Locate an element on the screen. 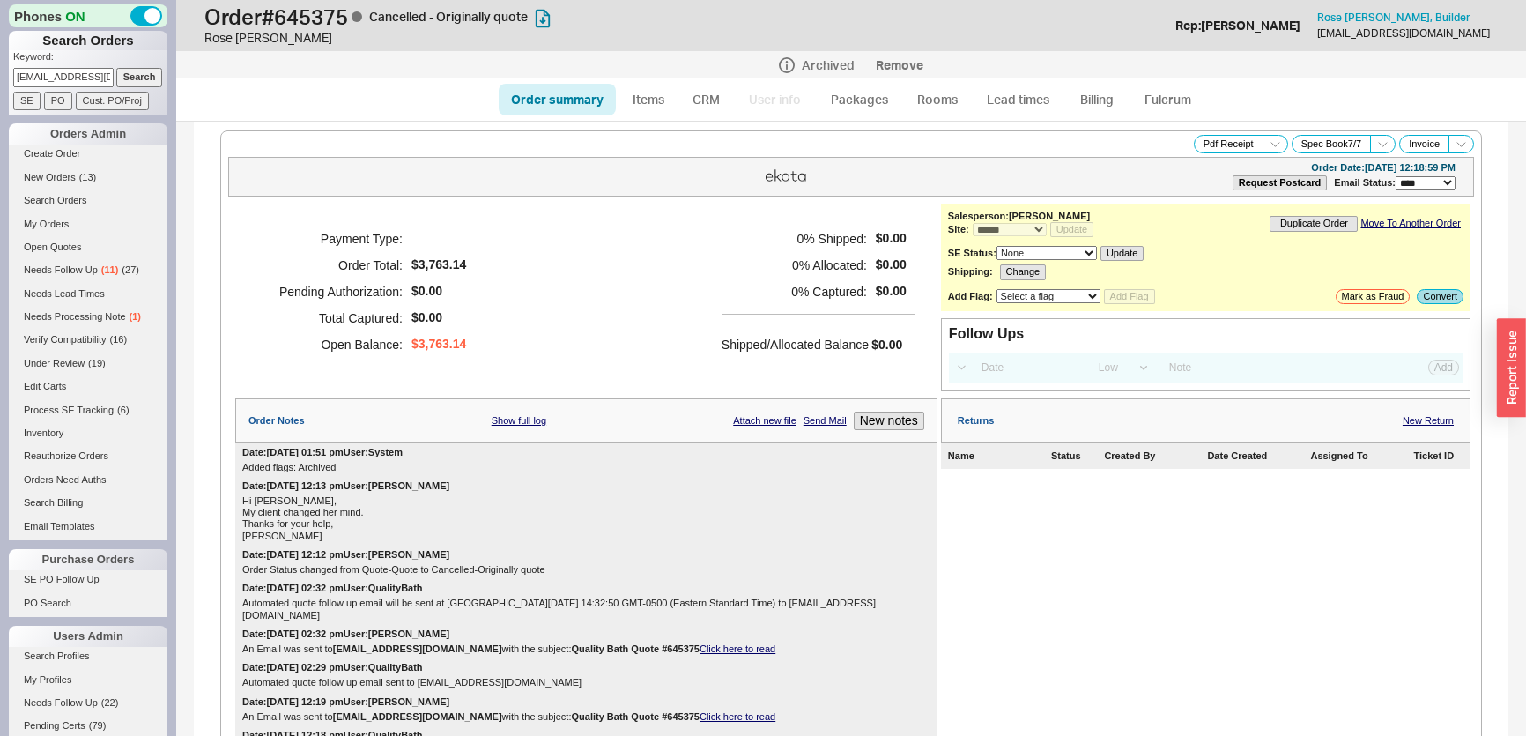 This screenshot has height=736, width=1526. input: Note is located at coordinates (1248, 367).